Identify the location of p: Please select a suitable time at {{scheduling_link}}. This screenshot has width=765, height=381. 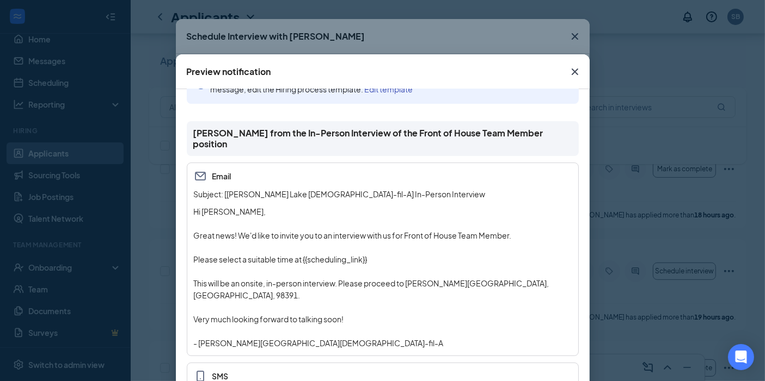
(383, 260).